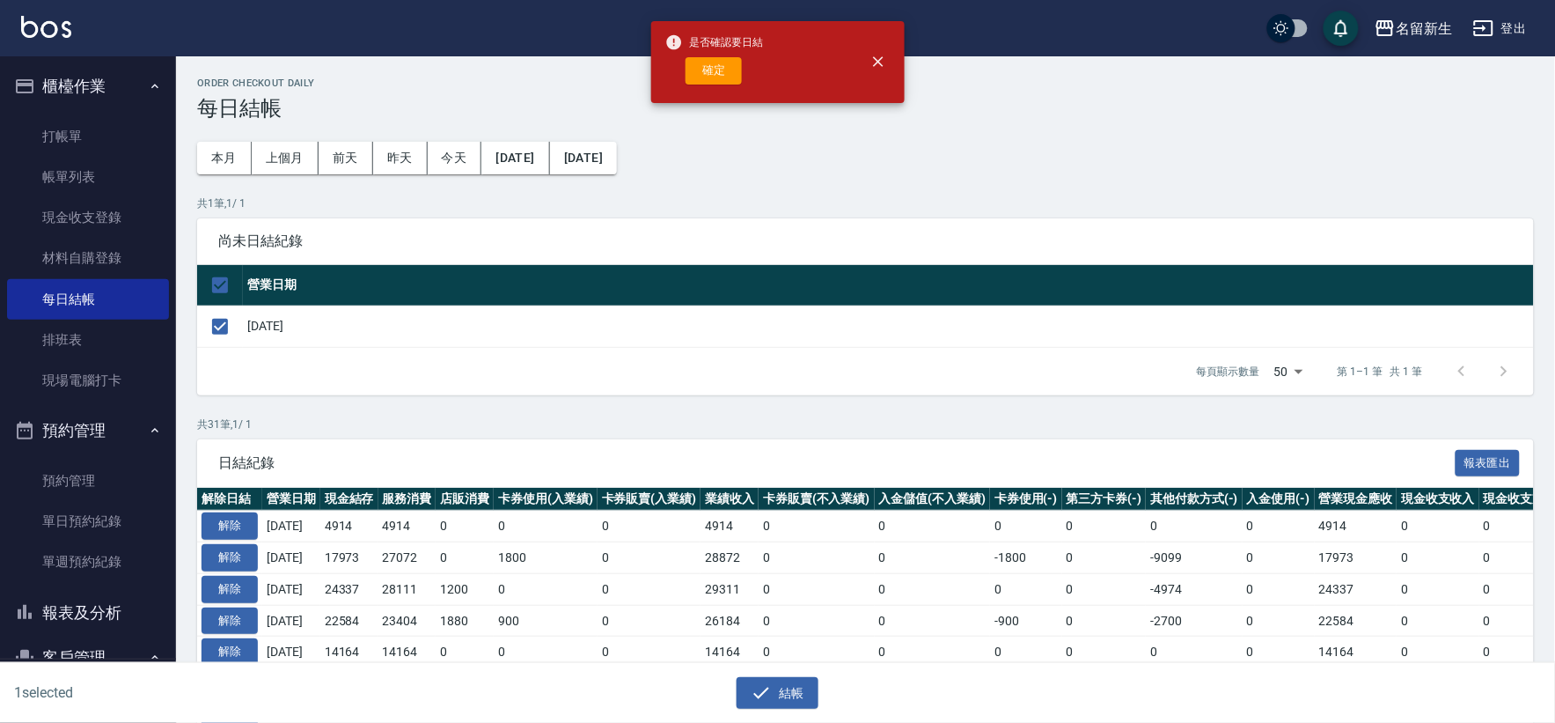  I want to click on td: 26184, so click(730, 620).